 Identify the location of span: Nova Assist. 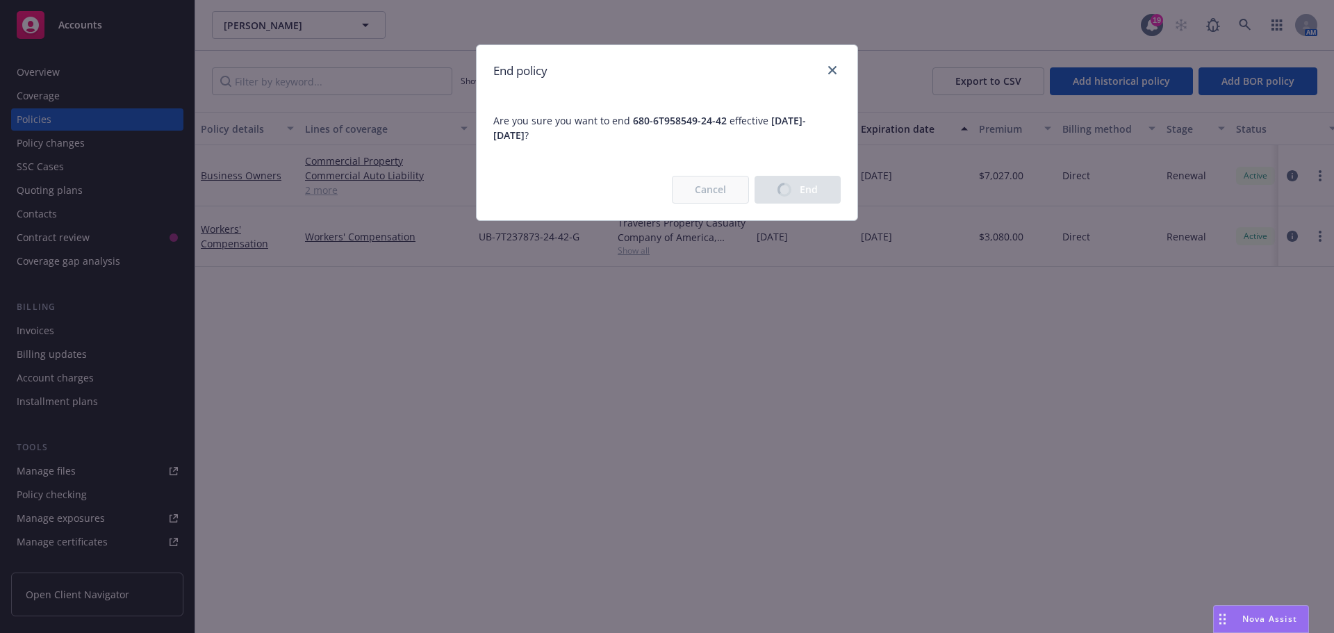
(1269, 618).